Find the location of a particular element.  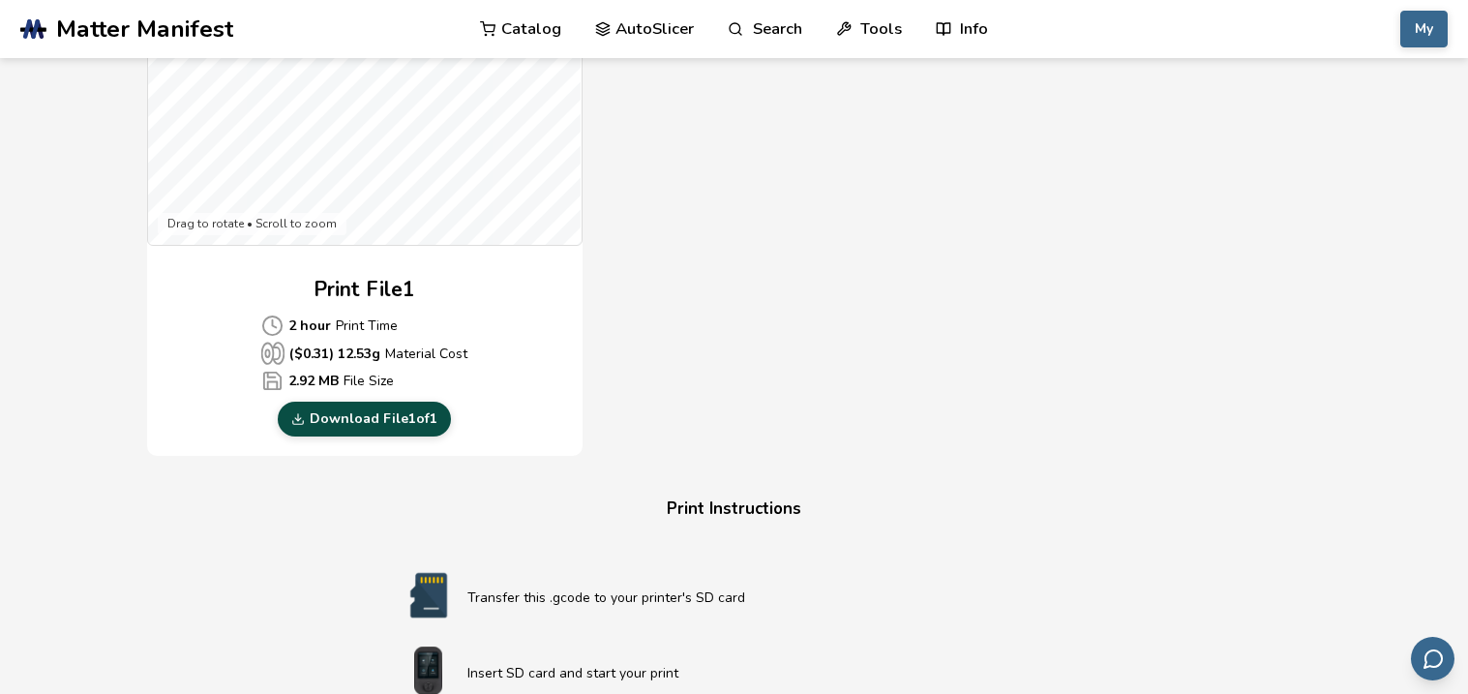

p: Material Cost is located at coordinates (364, 353).